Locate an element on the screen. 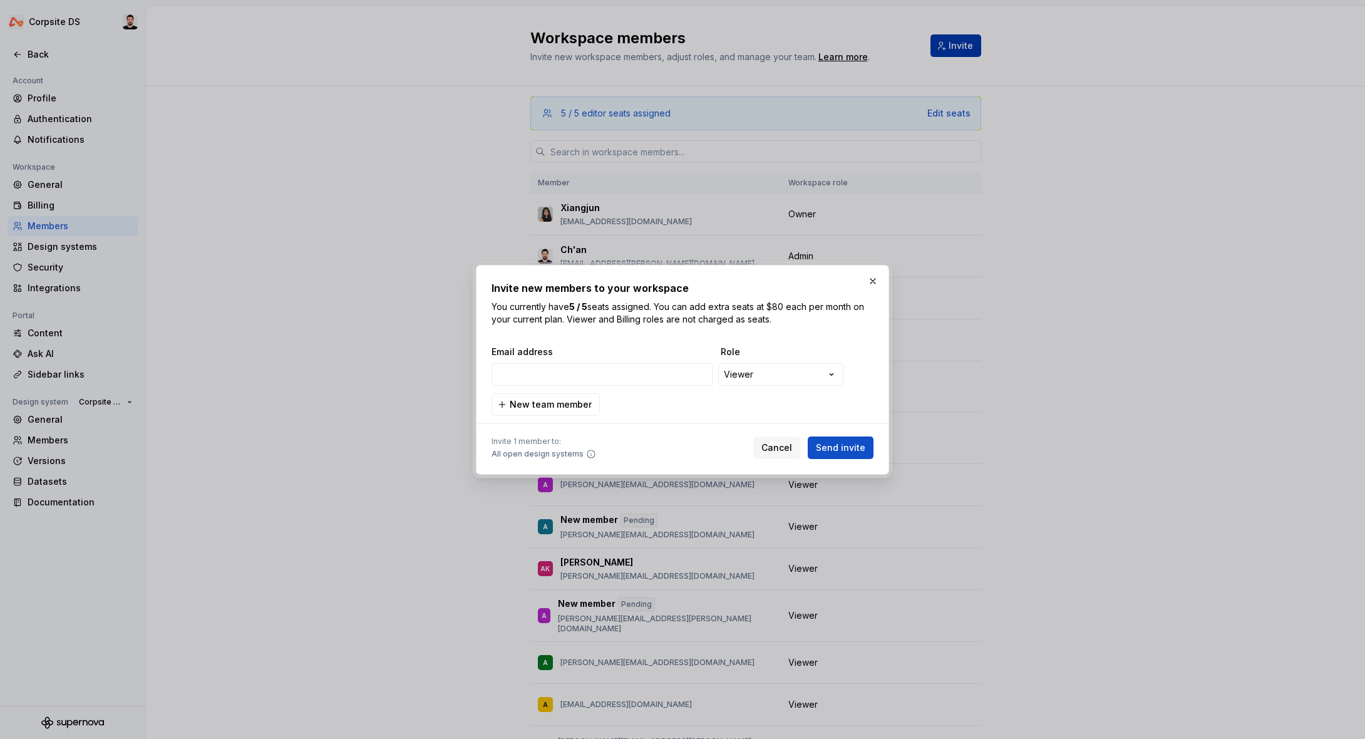  button: New team member is located at coordinates (545, 405).